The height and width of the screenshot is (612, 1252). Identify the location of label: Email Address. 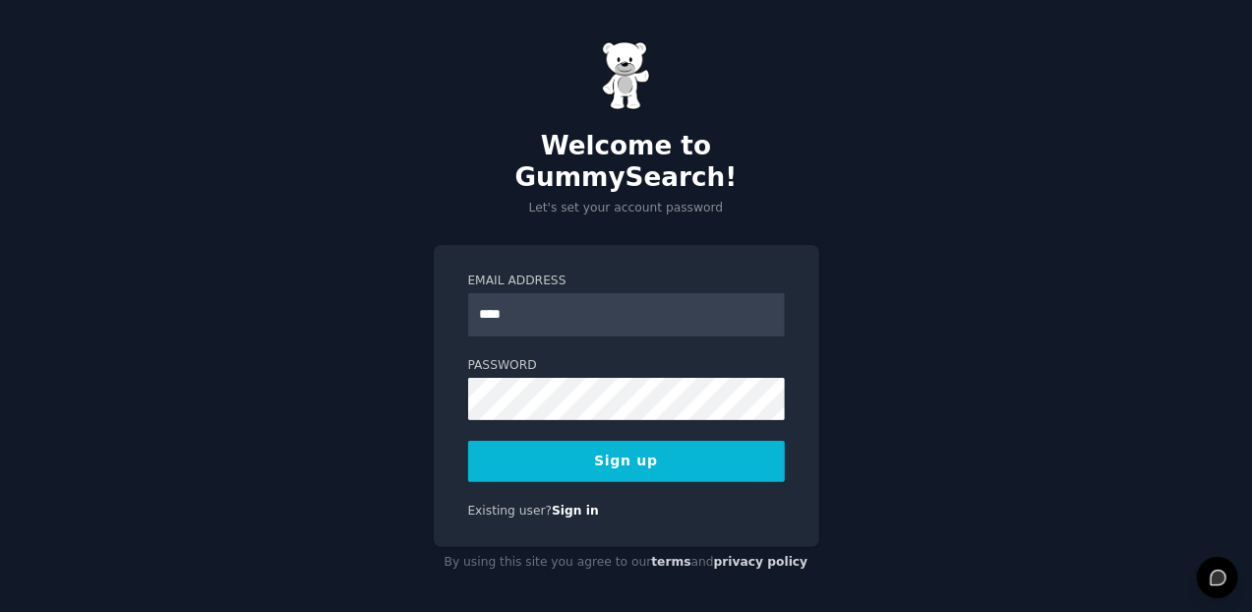
(626, 281).